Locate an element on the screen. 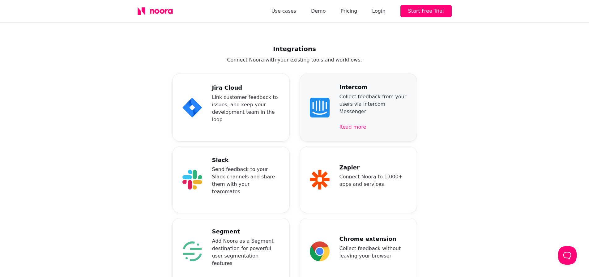  p: Collect feedback from your users via Intercom Messenger is located at coordinates (373, 104).